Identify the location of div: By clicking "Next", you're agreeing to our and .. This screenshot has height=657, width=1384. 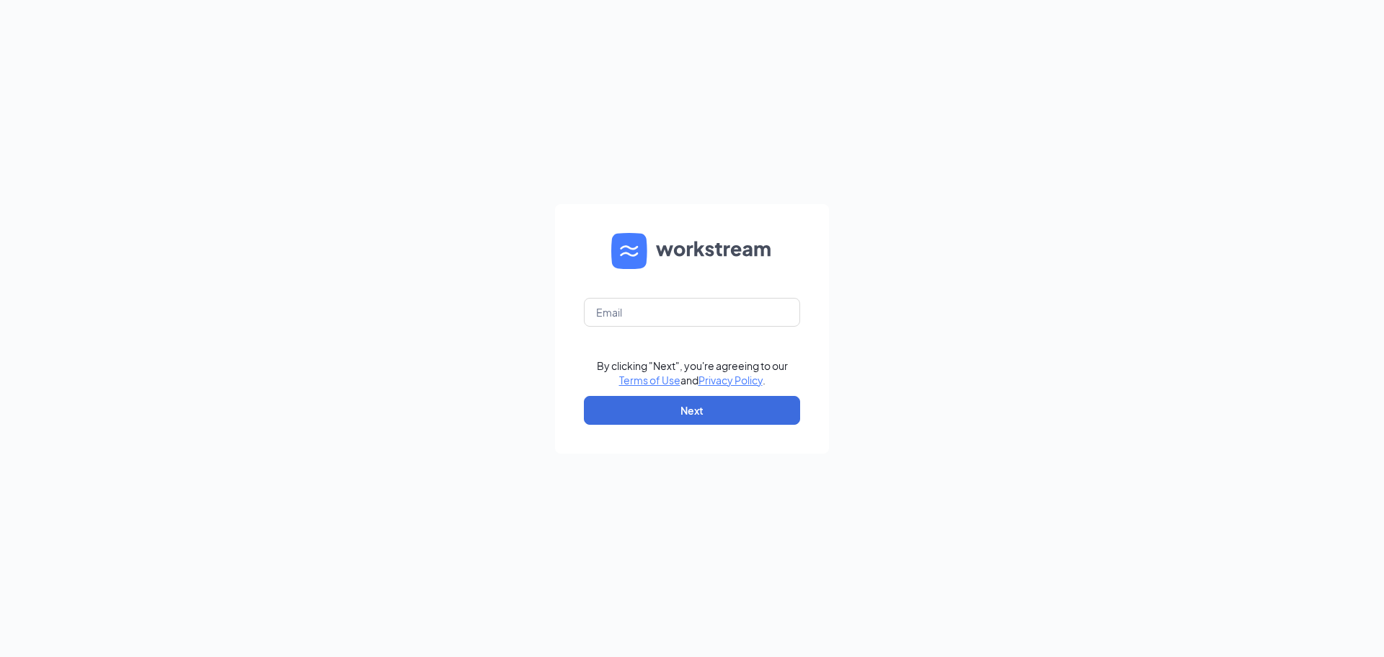
(692, 373).